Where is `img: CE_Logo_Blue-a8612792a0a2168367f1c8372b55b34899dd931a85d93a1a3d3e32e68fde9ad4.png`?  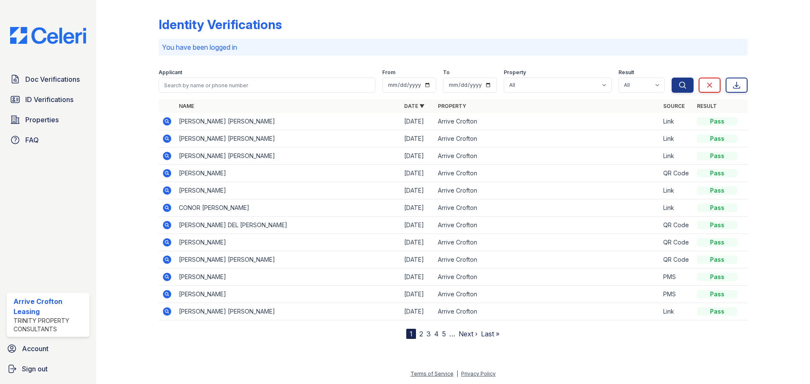
img: CE_Logo_Blue-a8612792a0a2168367f1c8372b55b34899dd931a85d93a1a3d3e32e68fde9ad4.png is located at coordinates (48, 35).